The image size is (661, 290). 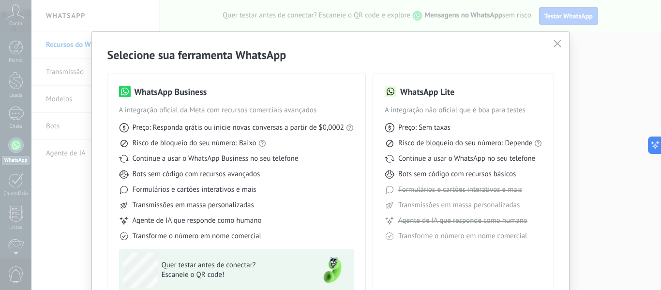 I want to click on span: A integração oficial da Meta com recursos comerciais avançados, so click(x=236, y=110).